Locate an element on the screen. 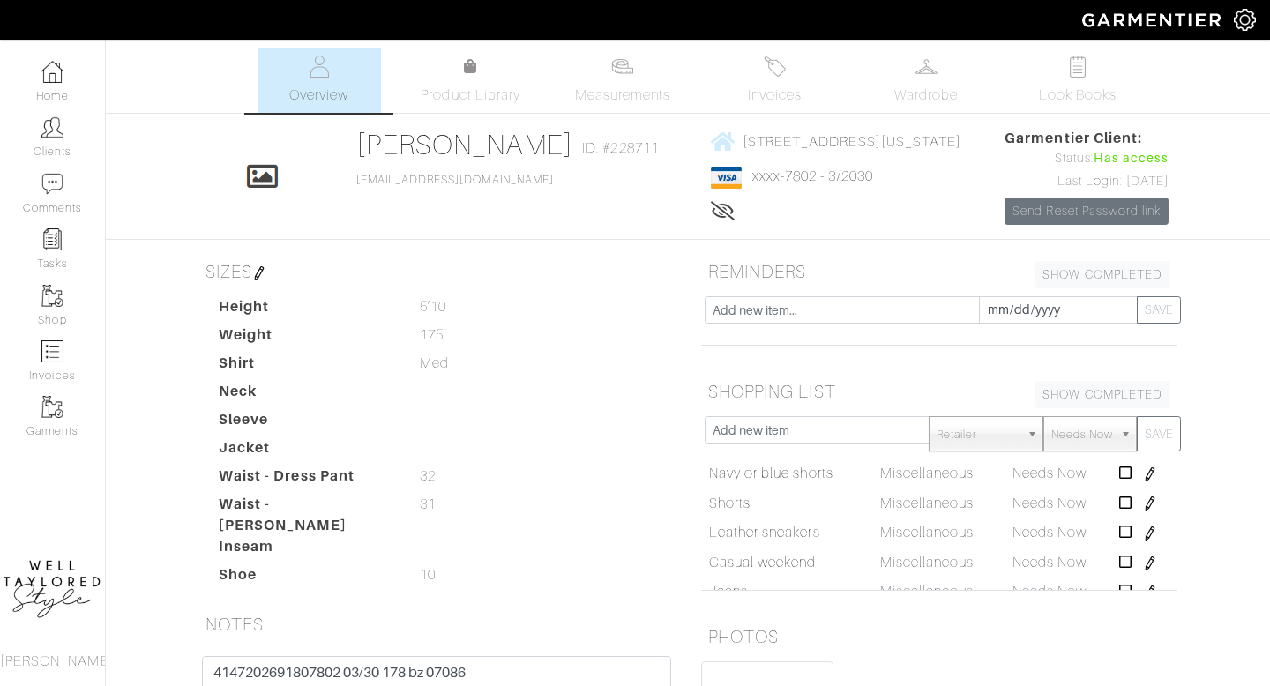 This screenshot has height=686, width=1270. a: Measurements is located at coordinates (623, 80).